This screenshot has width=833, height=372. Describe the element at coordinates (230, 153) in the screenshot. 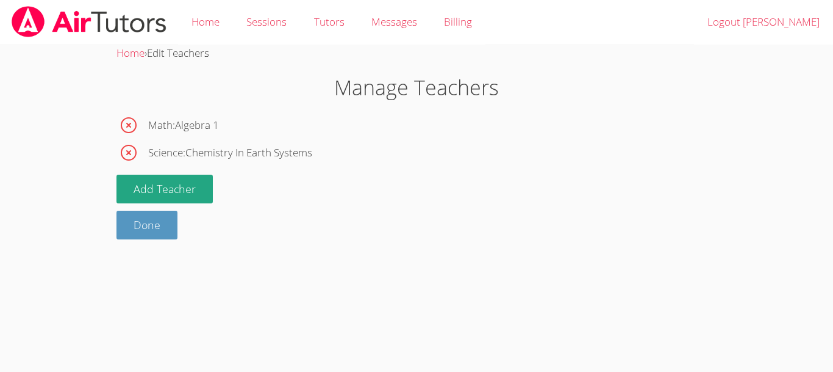

I see `span: Science : Chemistry In Earth Systems` at that location.